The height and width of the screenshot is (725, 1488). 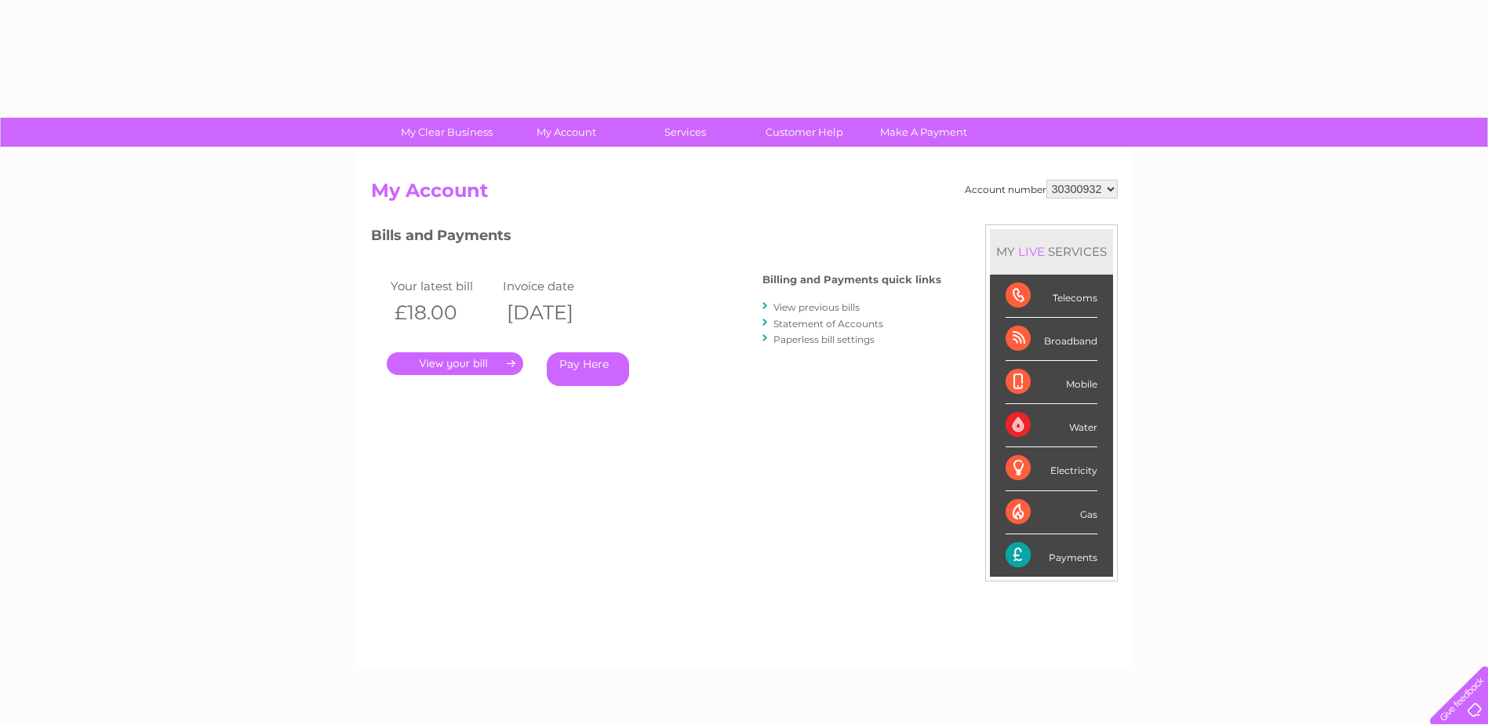 What do you see at coordinates (1051, 251) in the screenshot?
I see `div: MY SERVICES` at bounding box center [1051, 251].